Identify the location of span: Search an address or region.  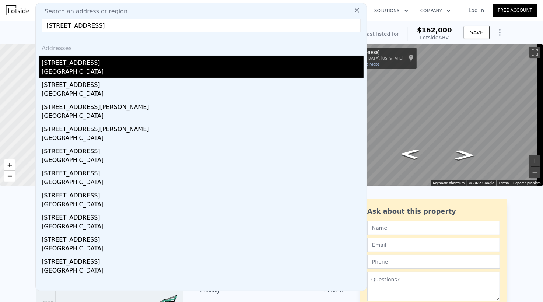
(83, 11).